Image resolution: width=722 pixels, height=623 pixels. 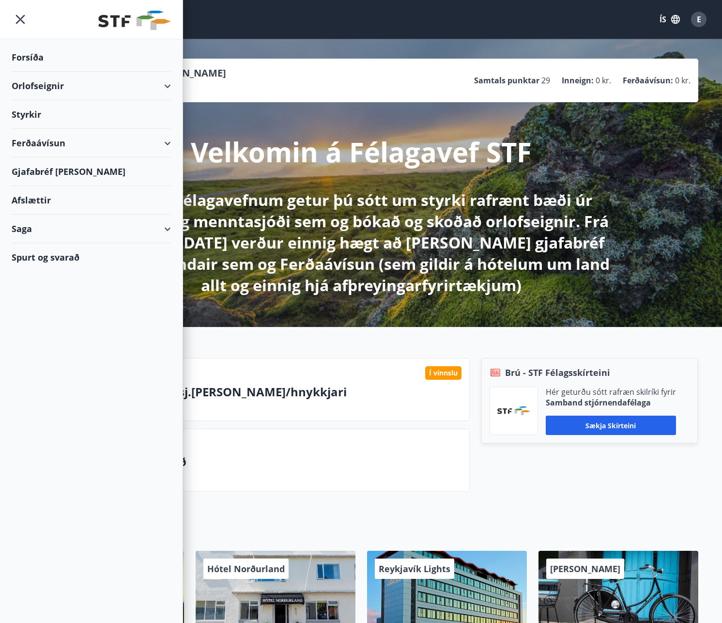 I want to click on span: 29, so click(x=546, y=80).